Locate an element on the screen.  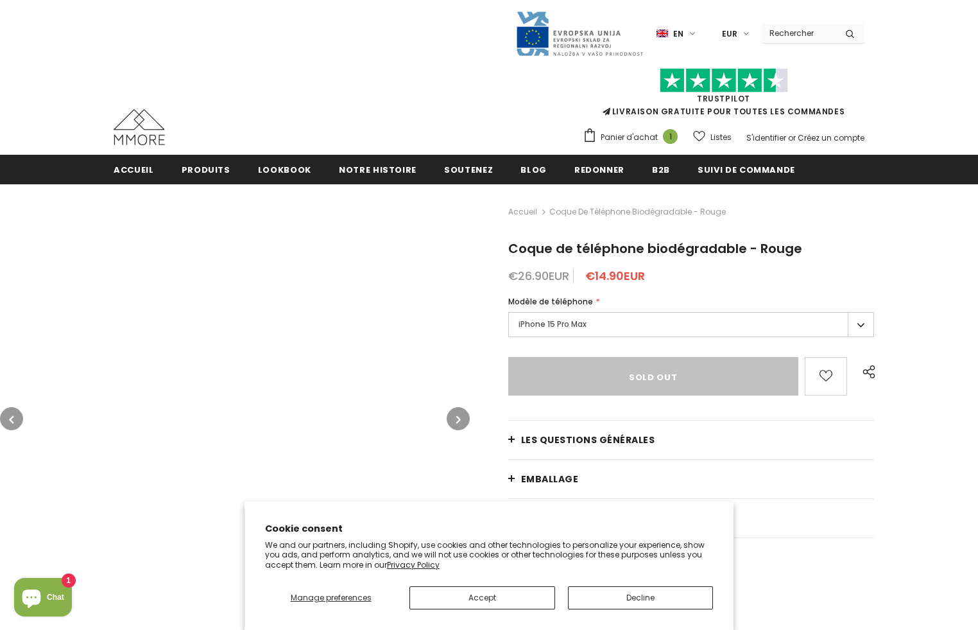
span: Les questions générales is located at coordinates (588, 440).